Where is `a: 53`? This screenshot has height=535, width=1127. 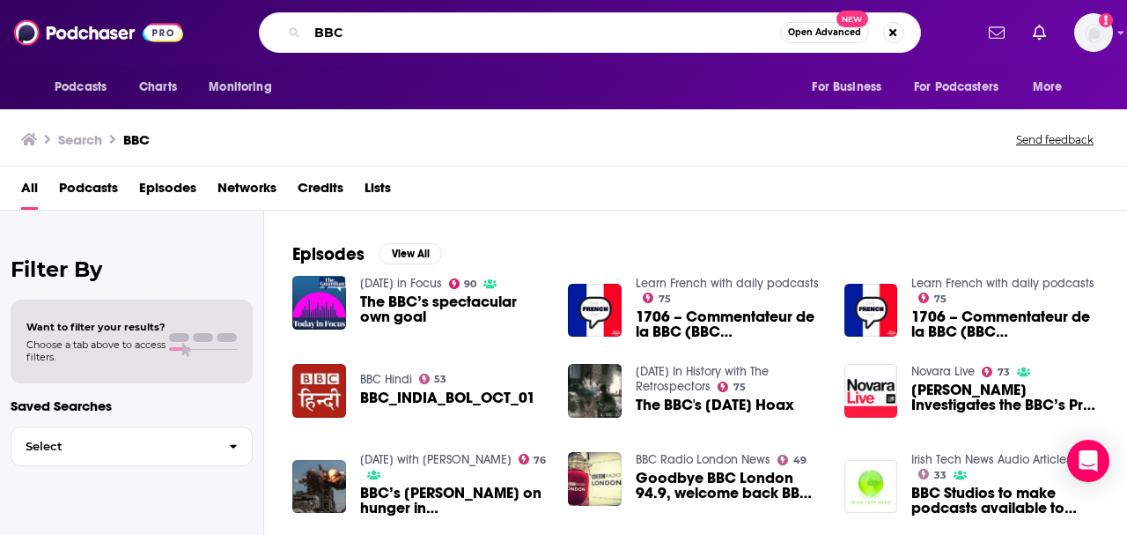
a: 53 is located at coordinates (433, 379).